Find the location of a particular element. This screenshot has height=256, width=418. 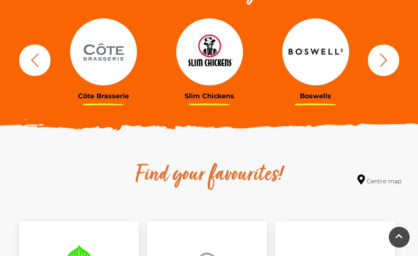

a: Slim Chickens is located at coordinates (210, 59).